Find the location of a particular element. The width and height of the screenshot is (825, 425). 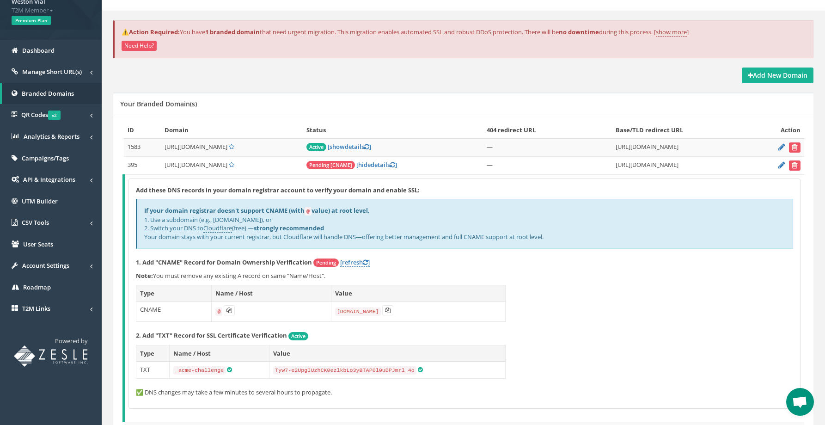

span: T2M Links is located at coordinates (36, 308).